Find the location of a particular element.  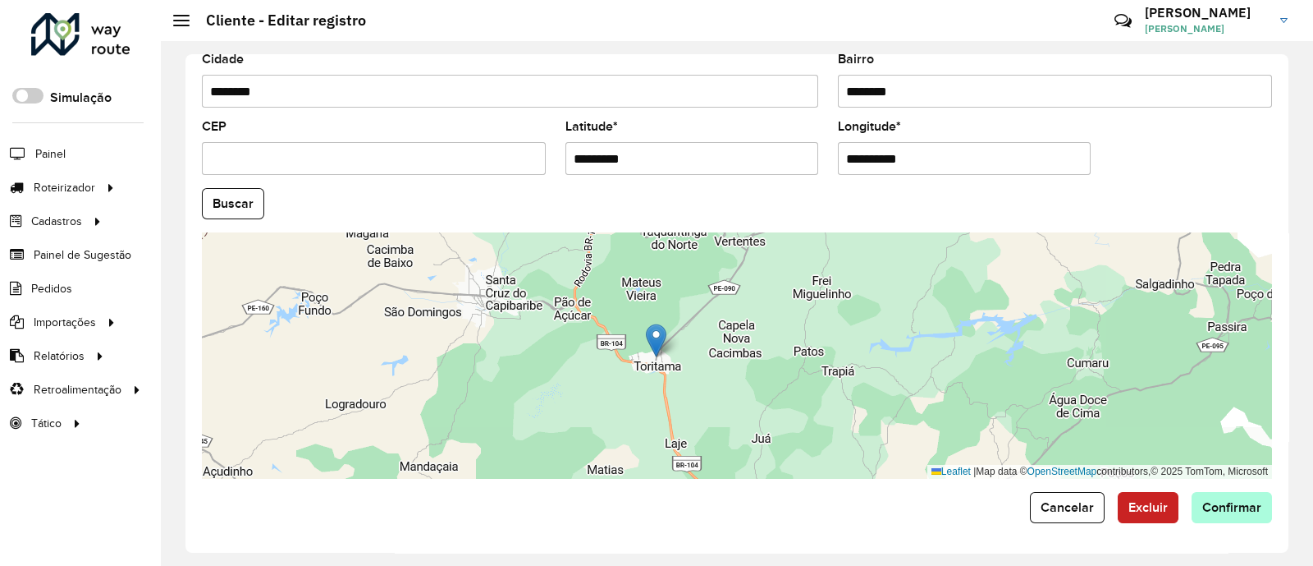

a: Leaflet is located at coordinates (951, 471).